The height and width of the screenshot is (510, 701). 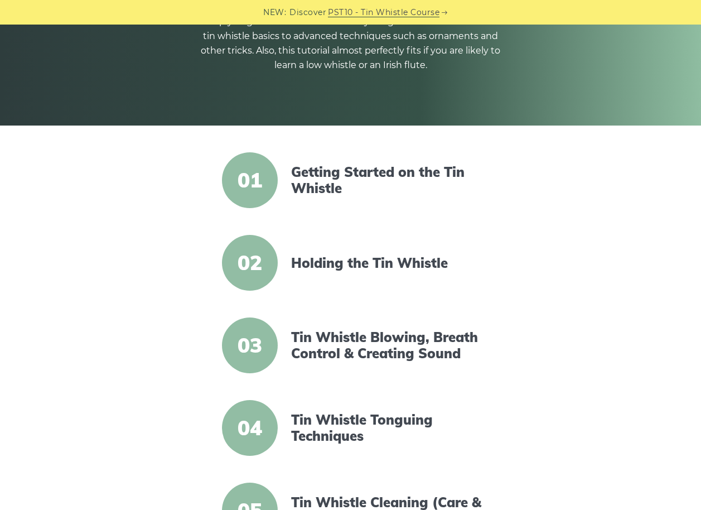 What do you see at coordinates (387, 428) in the screenshot?
I see `a: Tin Whistle Tonguing Techniques` at bounding box center [387, 428].